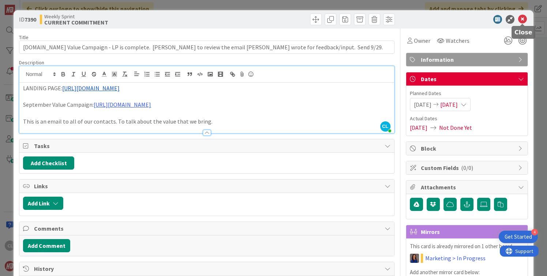 The height and width of the screenshot is (276, 547). I want to click on a: Marketing > In Progress, so click(455, 258).